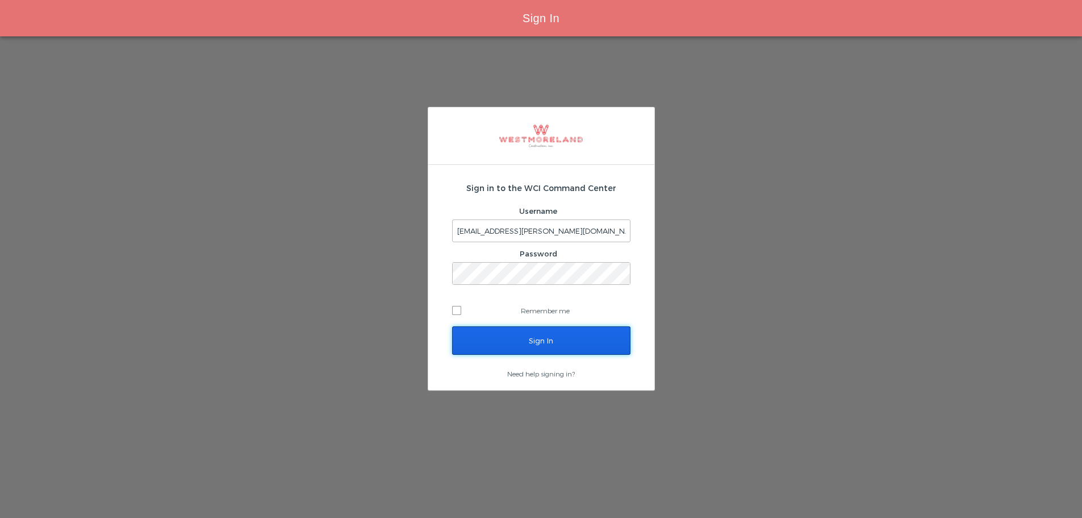  I want to click on input: Sign In, so click(541, 340).